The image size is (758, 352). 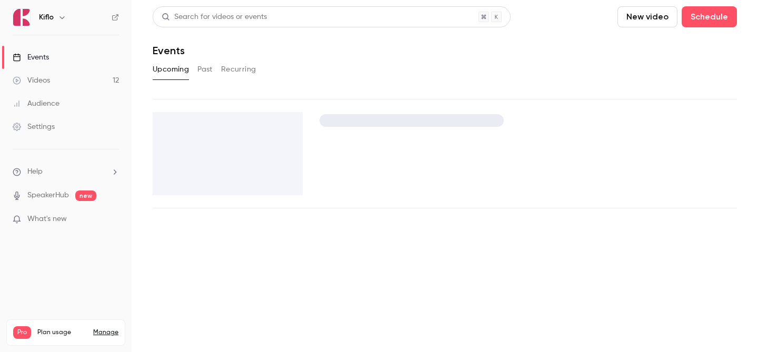 I want to click on span: Help, so click(x=35, y=172).